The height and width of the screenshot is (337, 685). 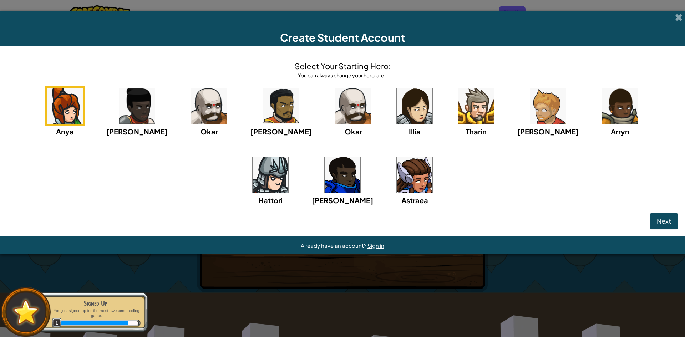 What do you see at coordinates (342, 37) in the screenshot?
I see `span: Create Student Account` at bounding box center [342, 37].